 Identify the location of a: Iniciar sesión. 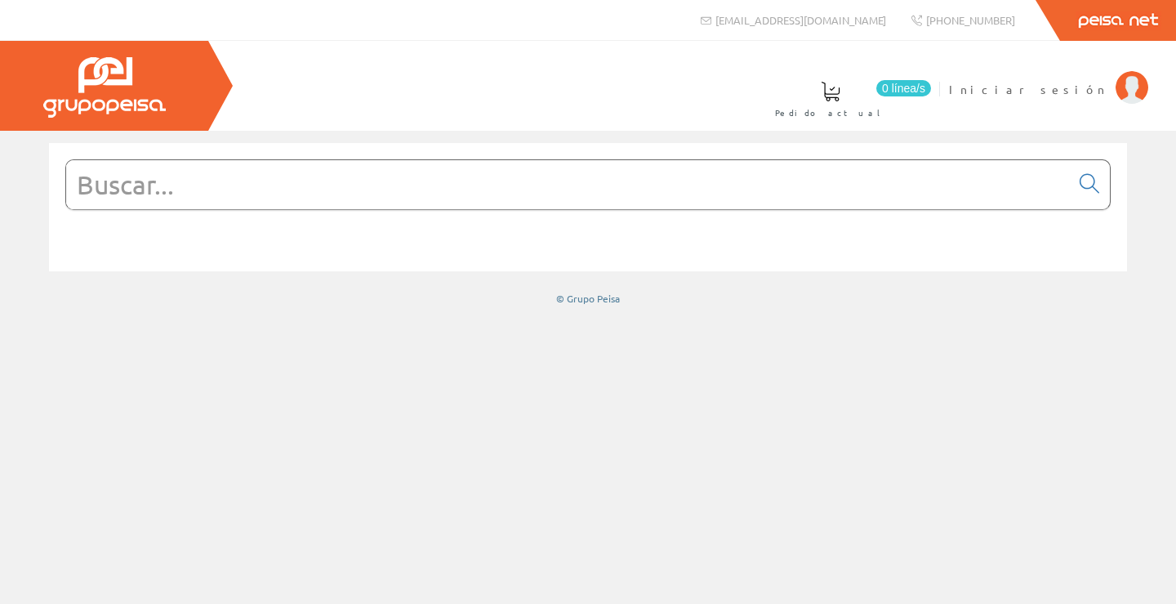
(1049, 75).